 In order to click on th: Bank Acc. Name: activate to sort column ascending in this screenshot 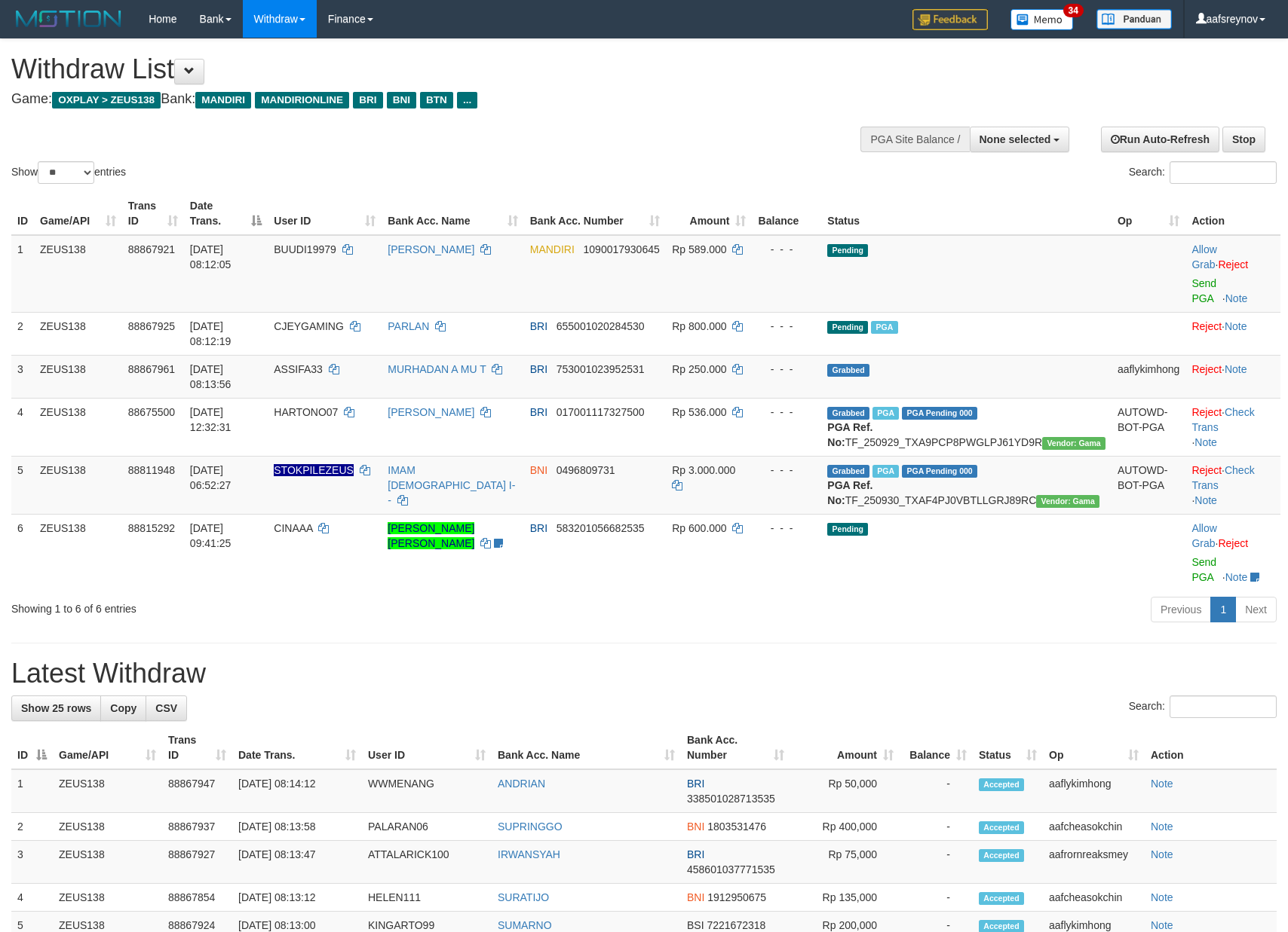, I will do `click(586, 748)`.